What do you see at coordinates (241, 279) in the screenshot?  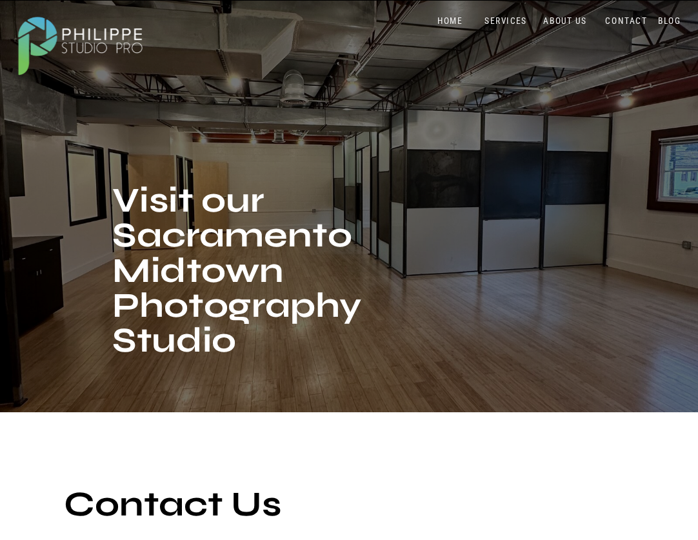 I see `h1: Visit our Sacramento Midtown Photography Studio` at bounding box center [241, 279].